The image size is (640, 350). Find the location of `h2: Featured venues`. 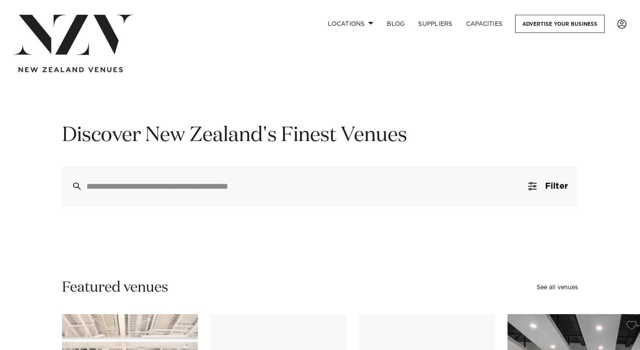

h2: Featured venues is located at coordinates (115, 287).